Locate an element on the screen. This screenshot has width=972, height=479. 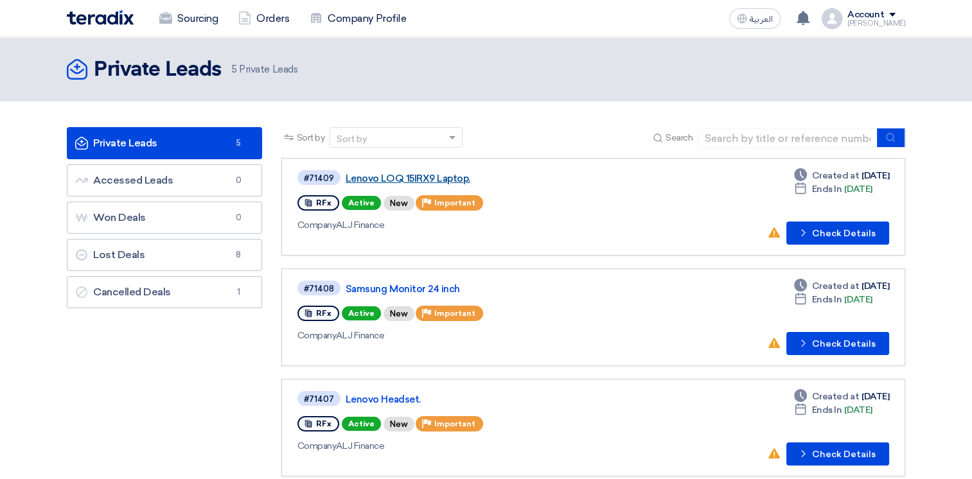
a: Lenovo Headset. is located at coordinates (506, 400).